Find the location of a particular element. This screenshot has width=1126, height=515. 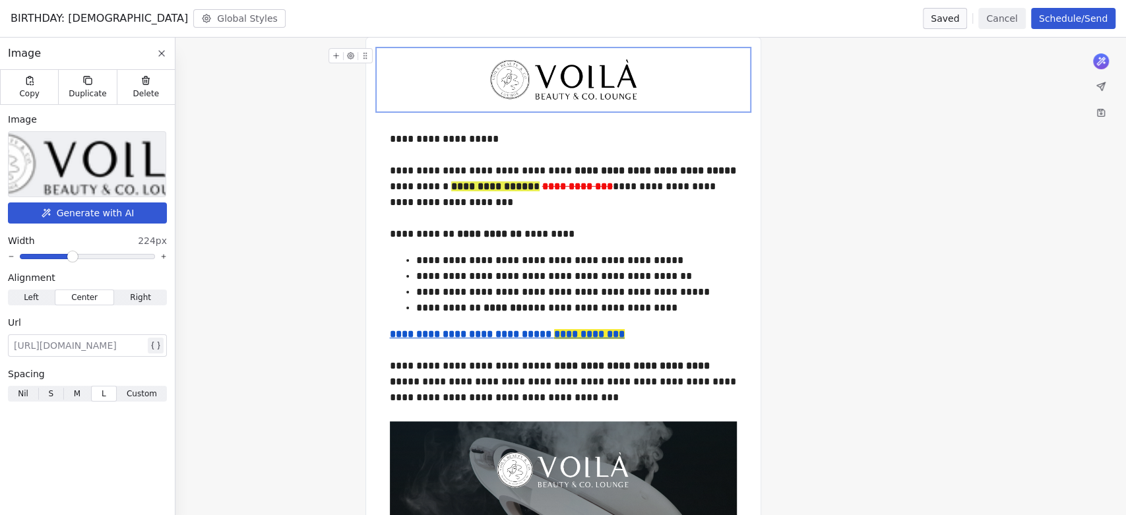

span: M is located at coordinates (77, 394).